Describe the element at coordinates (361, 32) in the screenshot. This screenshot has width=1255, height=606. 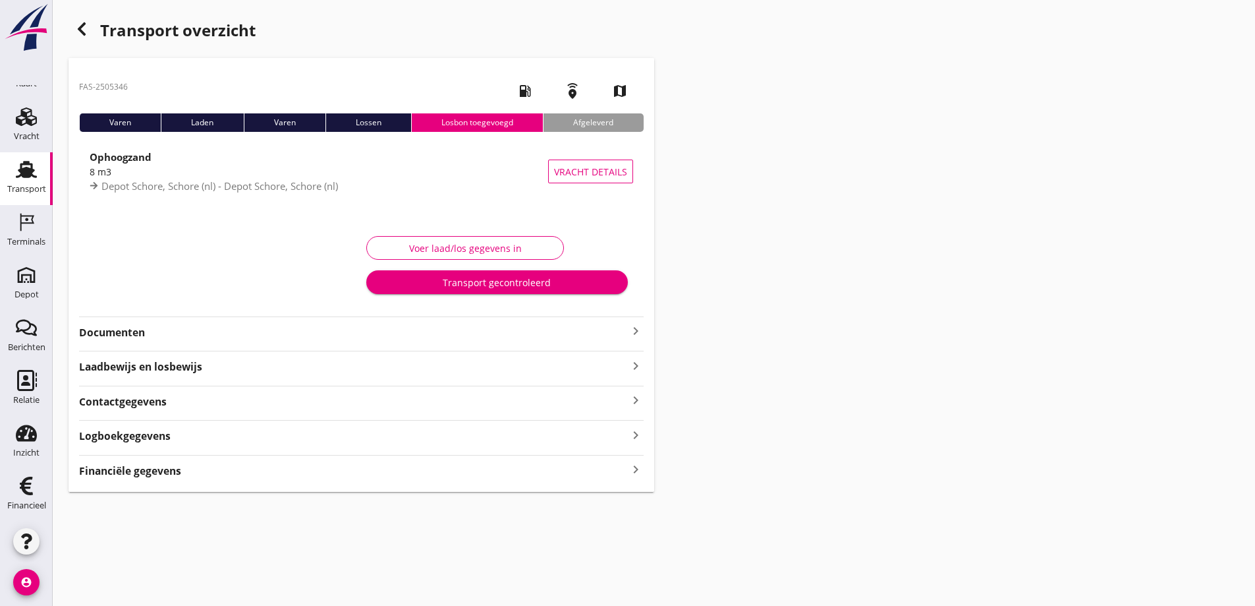
I see `div: Transport overzicht` at that location.